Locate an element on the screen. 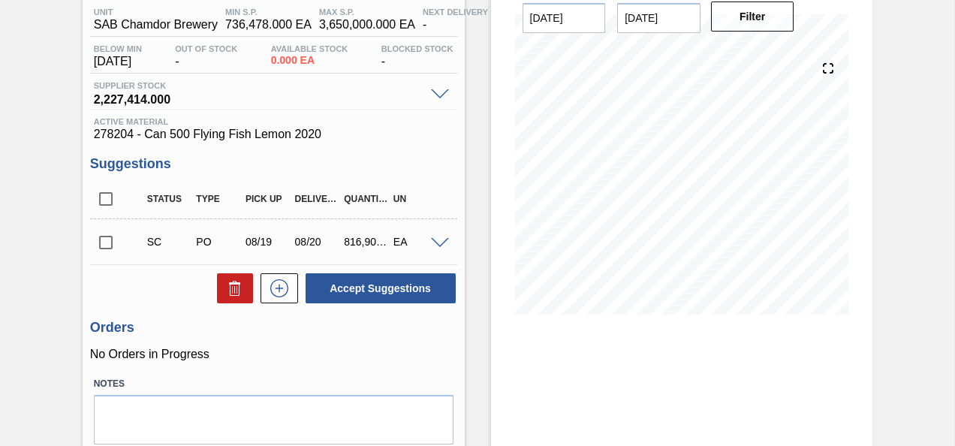  h3: Suggestions is located at coordinates (273, 164).